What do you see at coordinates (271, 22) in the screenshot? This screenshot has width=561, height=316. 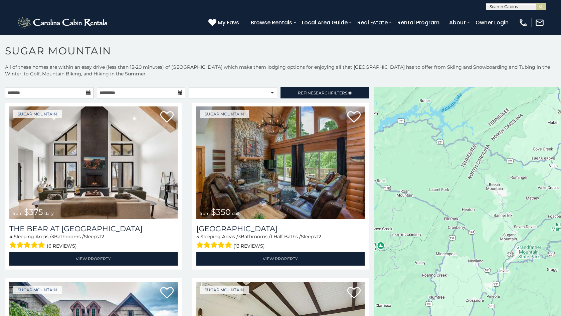 I see `a: Browse Rentals` at bounding box center [271, 22].